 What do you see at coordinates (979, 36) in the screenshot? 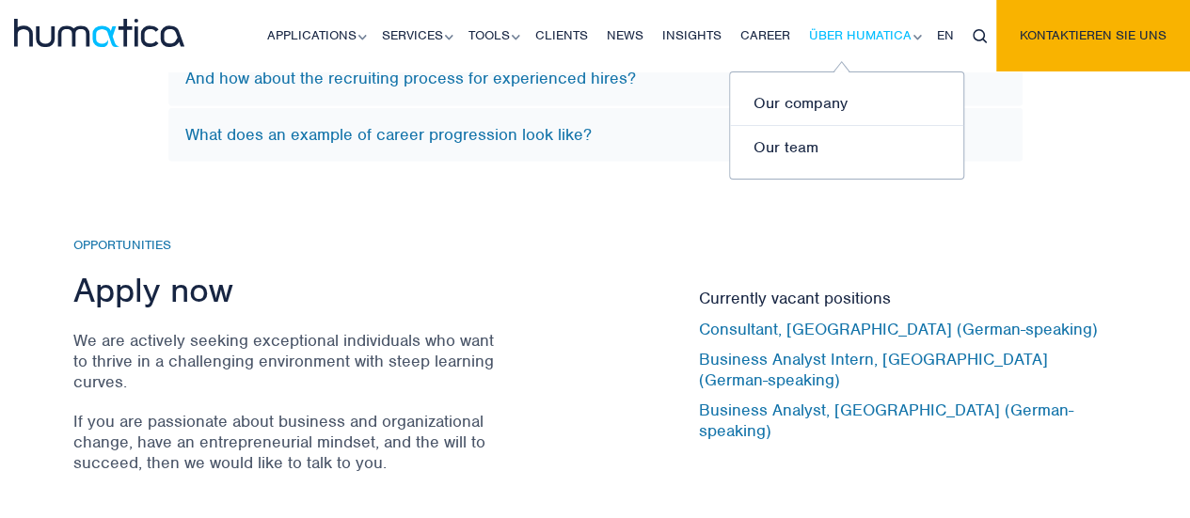
I see `img: search_icon` at bounding box center [979, 36].